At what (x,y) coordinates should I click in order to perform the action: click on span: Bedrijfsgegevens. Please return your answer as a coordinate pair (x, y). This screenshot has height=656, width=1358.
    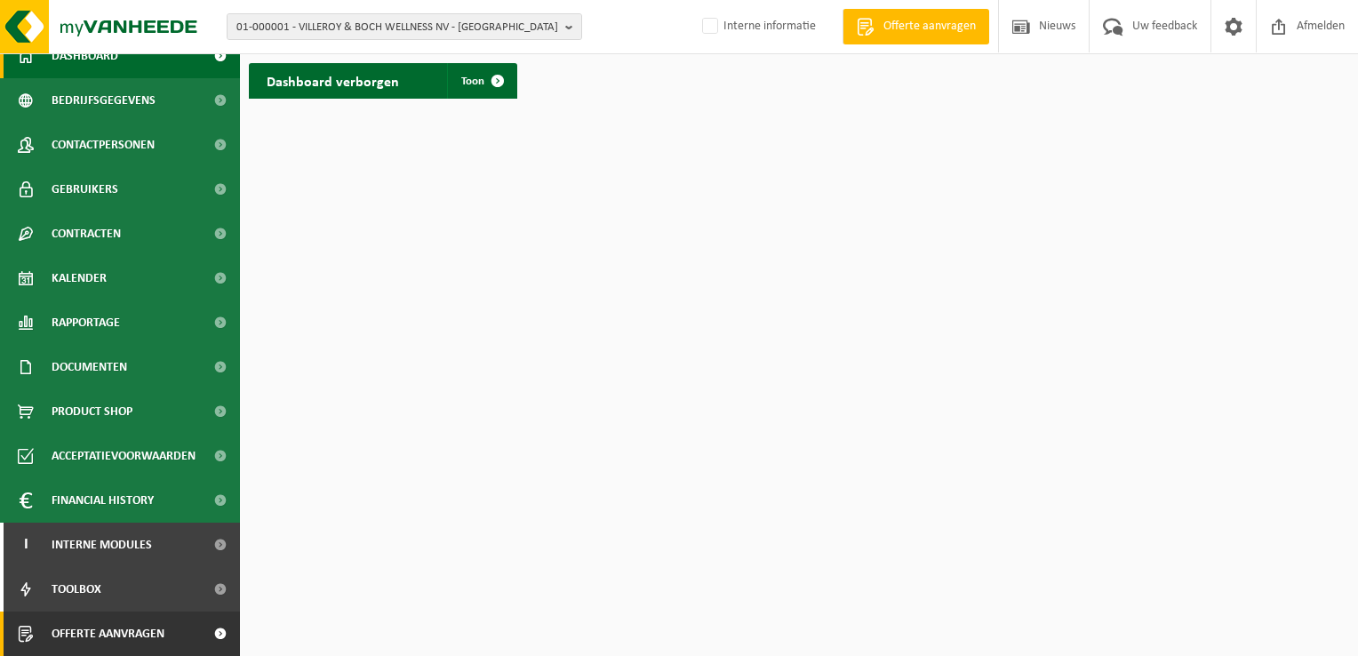
    Looking at the image, I should click on (103, 100).